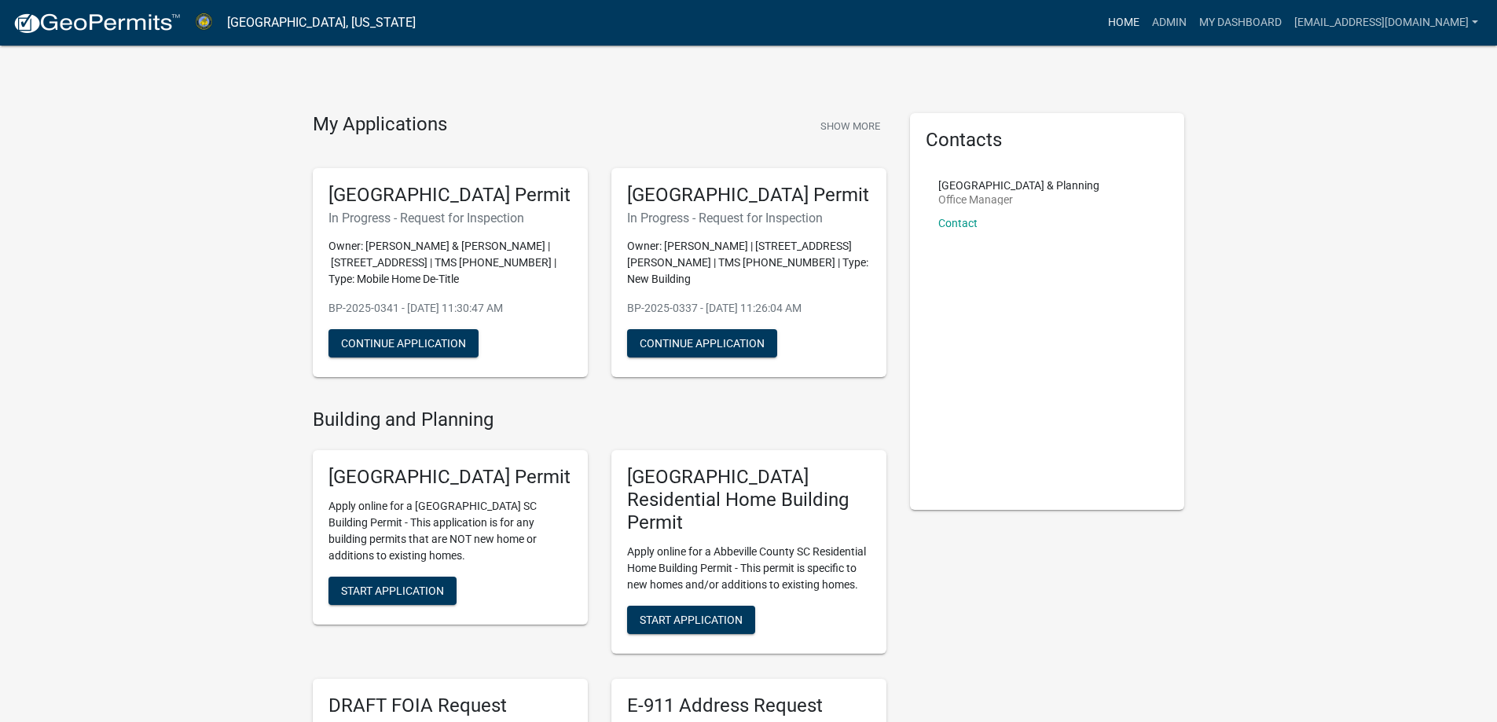 This screenshot has width=1497, height=722. What do you see at coordinates (1048, 140) in the screenshot?
I see `h5: Contacts` at bounding box center [1048, 140].